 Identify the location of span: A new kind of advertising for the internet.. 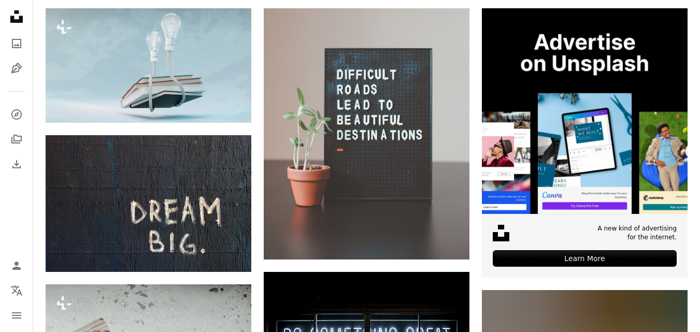
(637, 233).